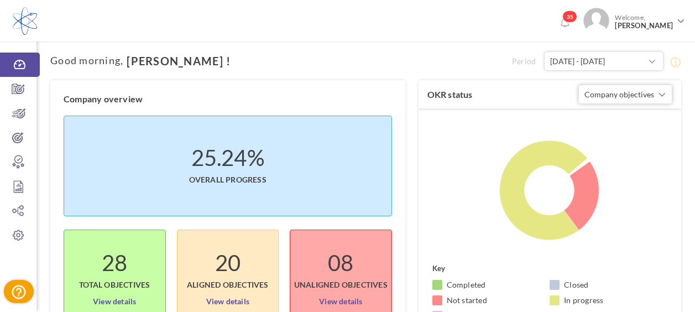 This screenshot has height=312, width=695. I want to click on label: Key, so click(439, 268).